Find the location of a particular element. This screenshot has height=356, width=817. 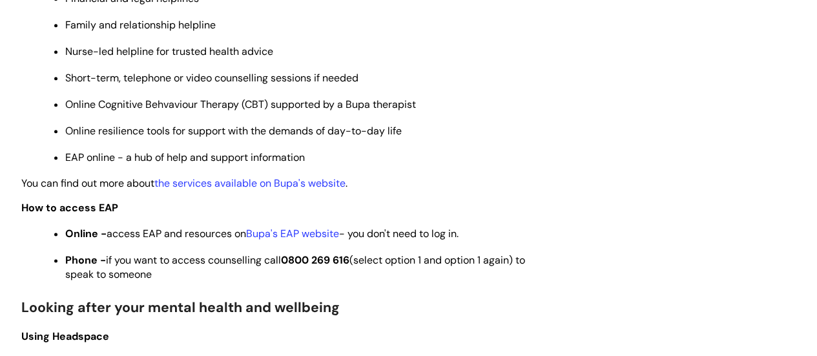

span: You can find out more about . is located at coordinates (184, 183).